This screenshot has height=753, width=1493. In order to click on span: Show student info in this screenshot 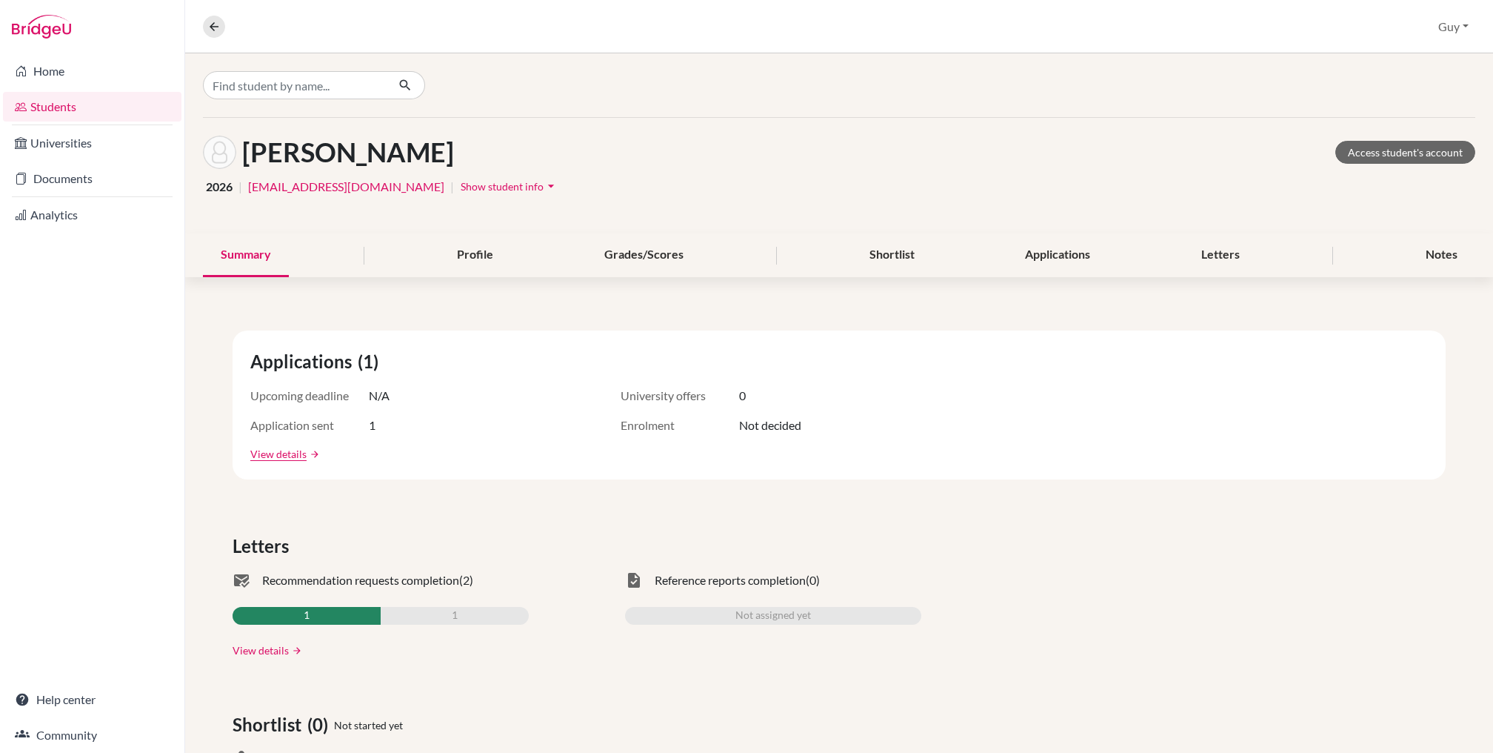, I will do `click(502, 186)`.